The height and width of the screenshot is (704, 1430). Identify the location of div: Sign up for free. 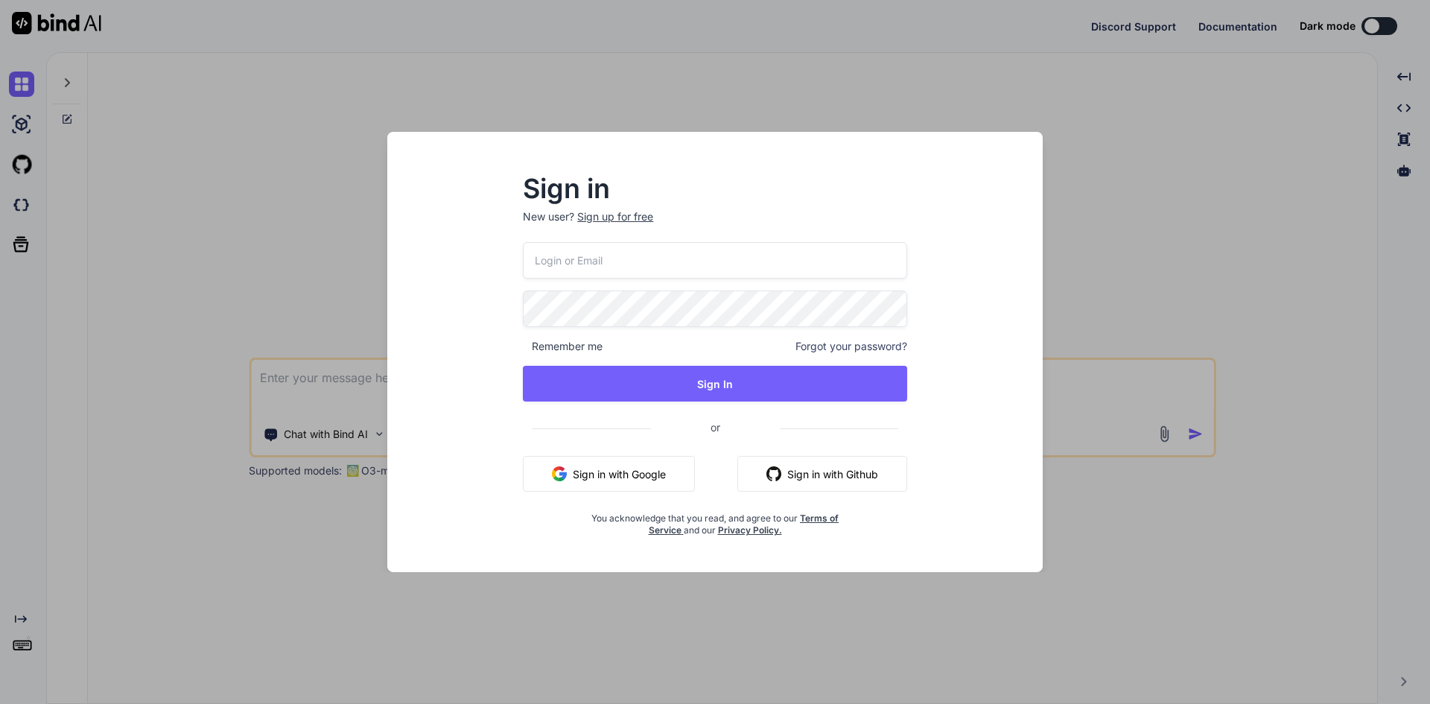
(615, 217).